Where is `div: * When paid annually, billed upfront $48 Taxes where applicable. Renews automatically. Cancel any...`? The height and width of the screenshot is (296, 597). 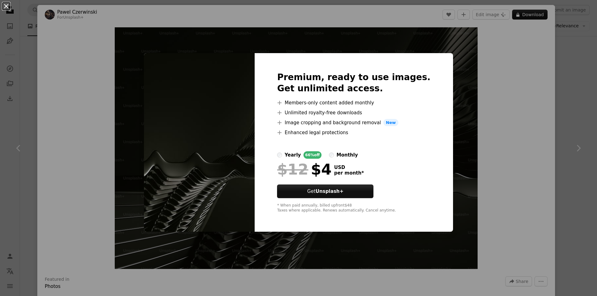 div: * When paid annually, billed upfront $48 Taxes where applicable. Renews automatically. Cancel any... is located at coordinates (353, 208).